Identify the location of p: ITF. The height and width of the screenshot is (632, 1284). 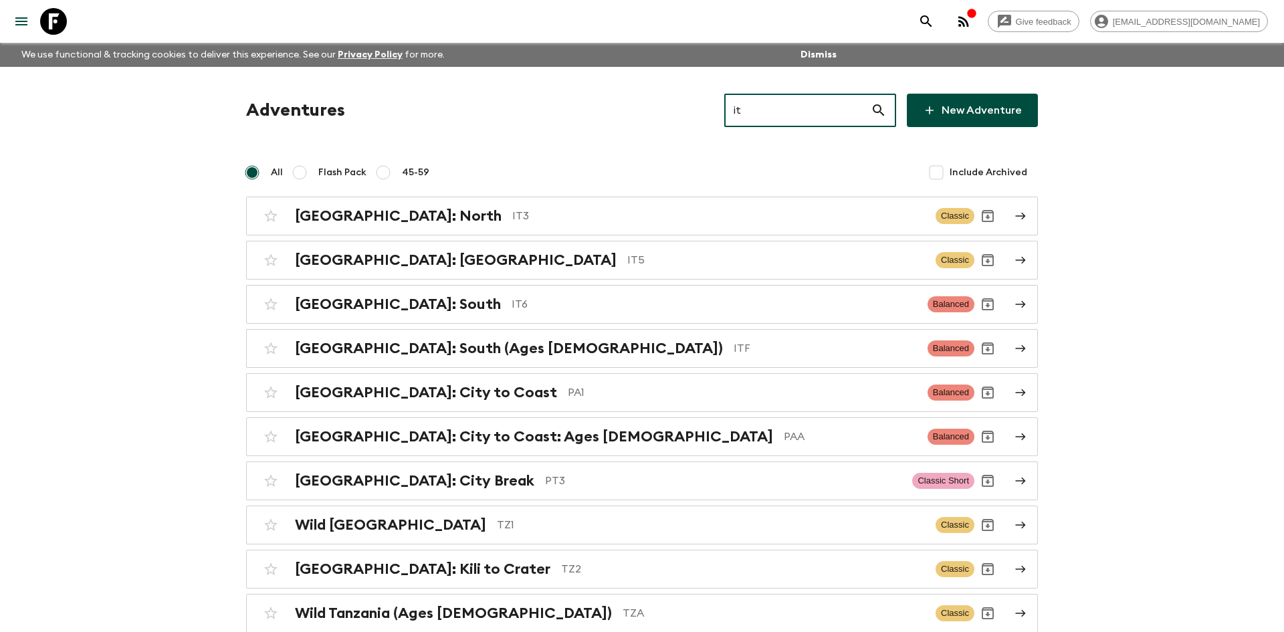
(825, 348).